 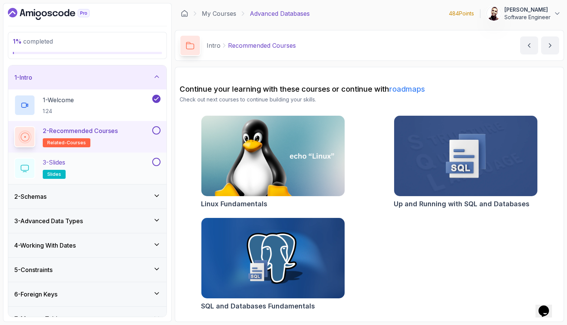 I want to click on h3: 5 - Constraints, so click(x=33, y=269).